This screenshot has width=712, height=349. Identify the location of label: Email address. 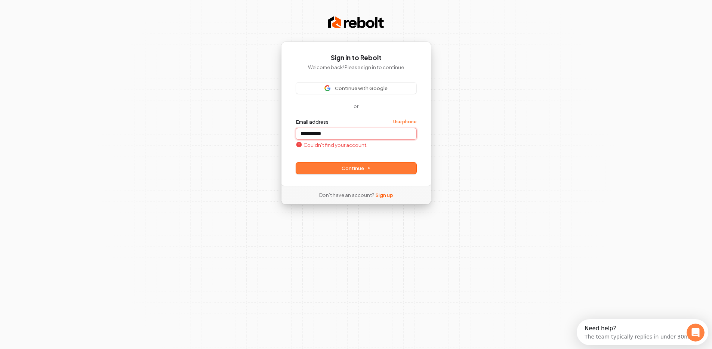
(312, 122).